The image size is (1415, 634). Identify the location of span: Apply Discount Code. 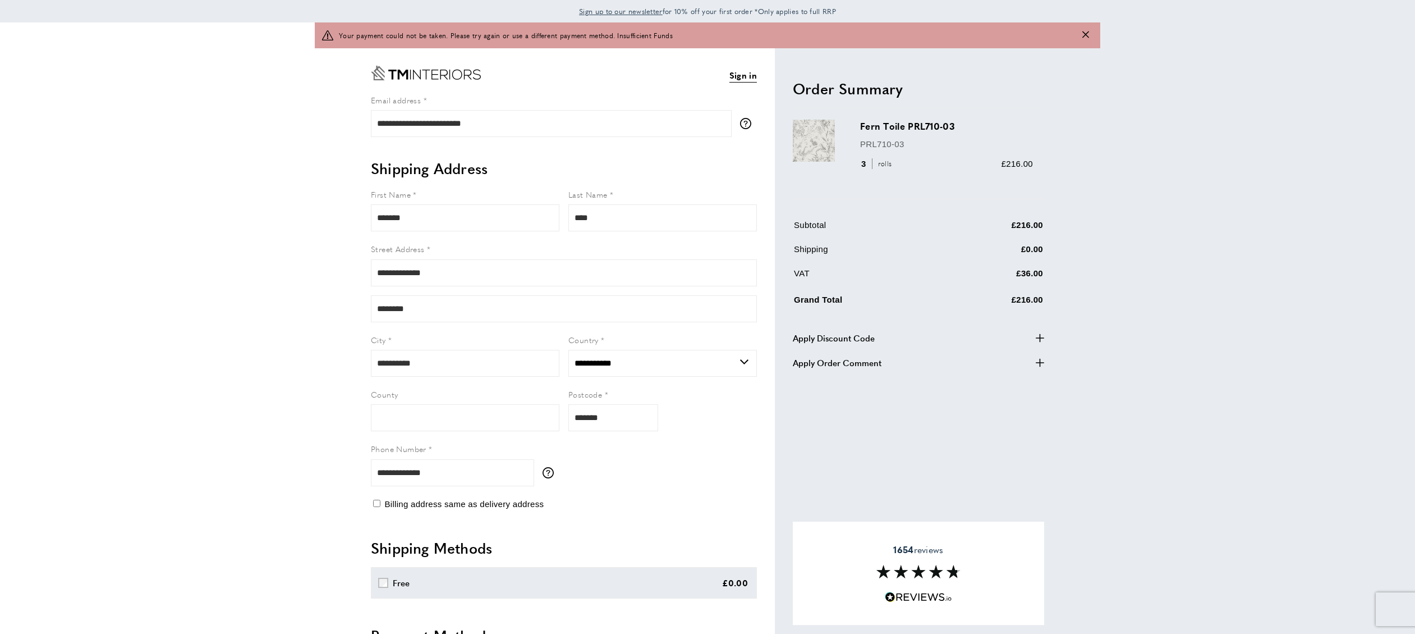
(834, 338).